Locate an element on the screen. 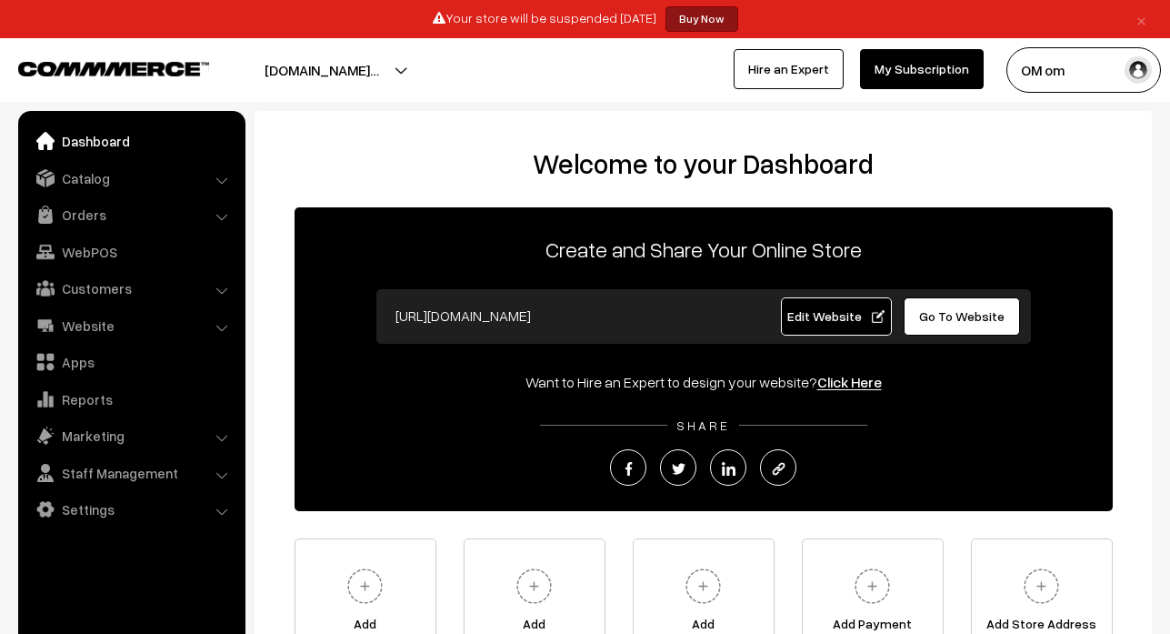 The width and height of the screenshot is (1170, 634). a: COMMMERCE is located at coordinates (97, 67).